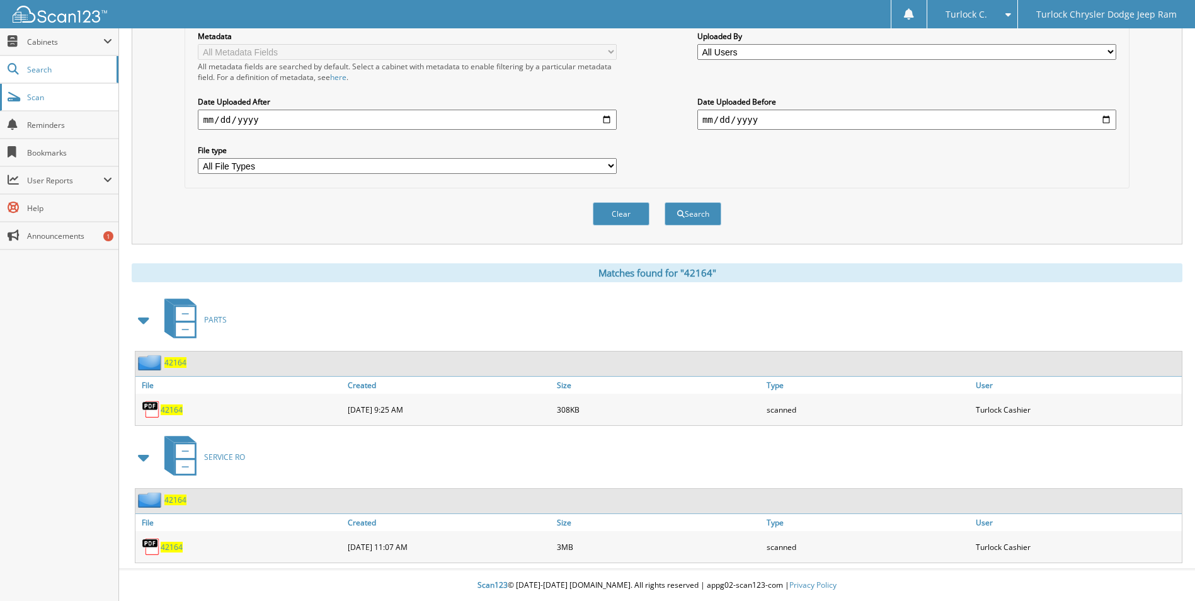 Image resolution: width=1195 pixels, height=601 pixels. What do you see at coordinates (658, 547) in the screenshot?
I see `div: 3MB` at bounding box center [658, 547].